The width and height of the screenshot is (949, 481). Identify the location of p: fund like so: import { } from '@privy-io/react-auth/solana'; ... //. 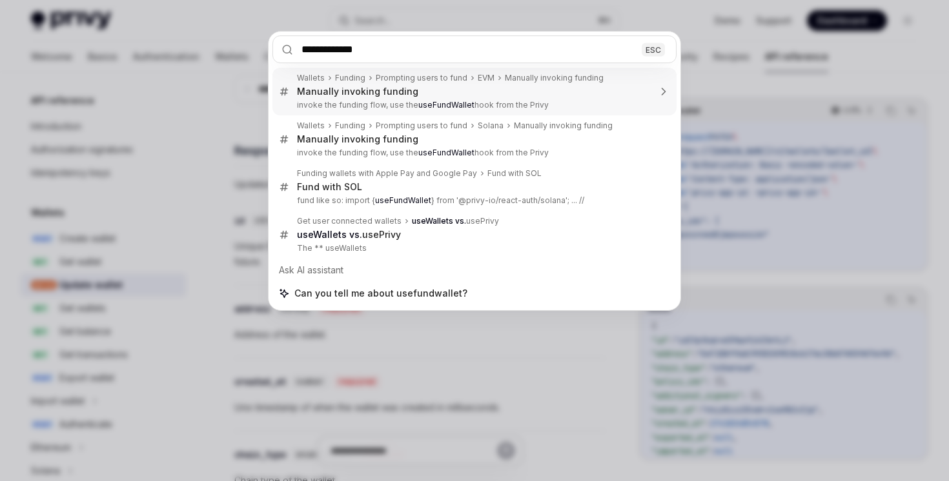
(473, 201).